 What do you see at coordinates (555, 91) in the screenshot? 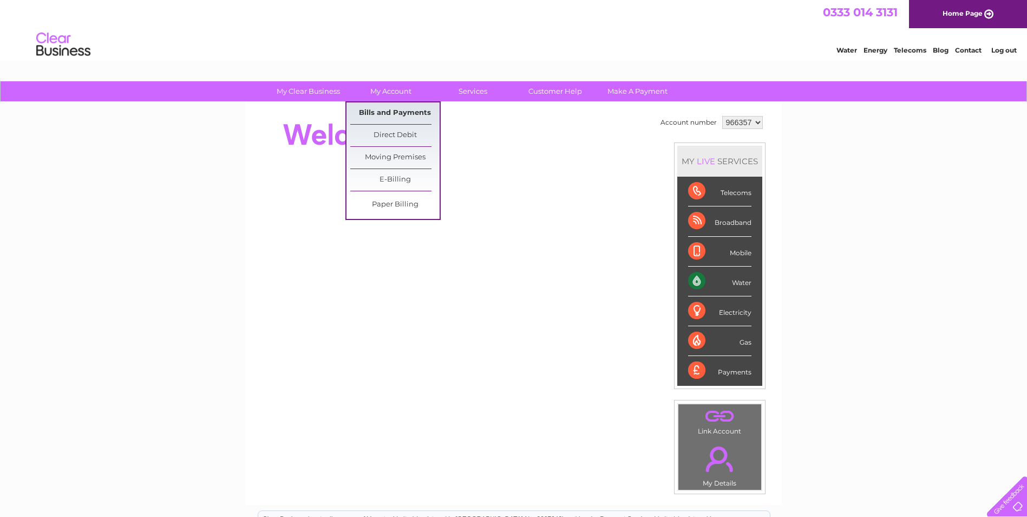
I see `a: Customer Help` at bounding box center [555, 91].